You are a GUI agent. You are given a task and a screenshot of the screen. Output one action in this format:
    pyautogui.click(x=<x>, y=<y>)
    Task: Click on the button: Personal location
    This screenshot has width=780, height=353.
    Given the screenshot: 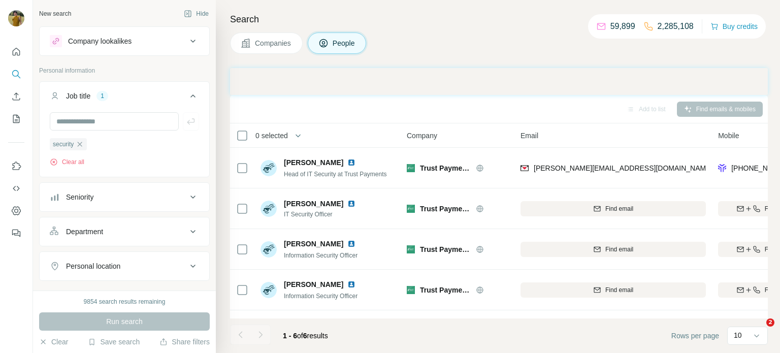 What is the action you would take?
    pyautogui.click(x=124, y=266)
    